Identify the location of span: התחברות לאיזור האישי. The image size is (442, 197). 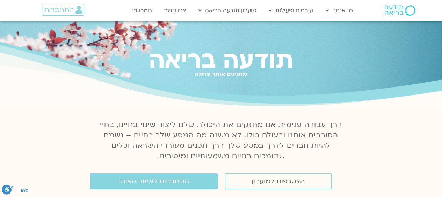
(154, 182).